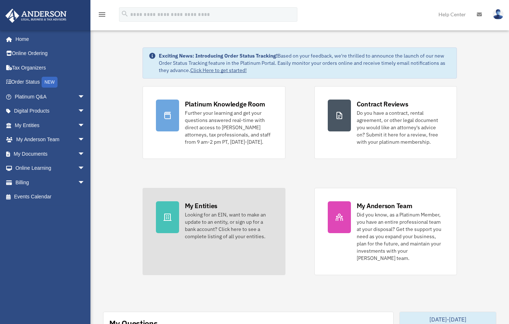  Describe the element at coordinates (385, 206) in the screenshot. I see `div: My Anderson Team` at that location.